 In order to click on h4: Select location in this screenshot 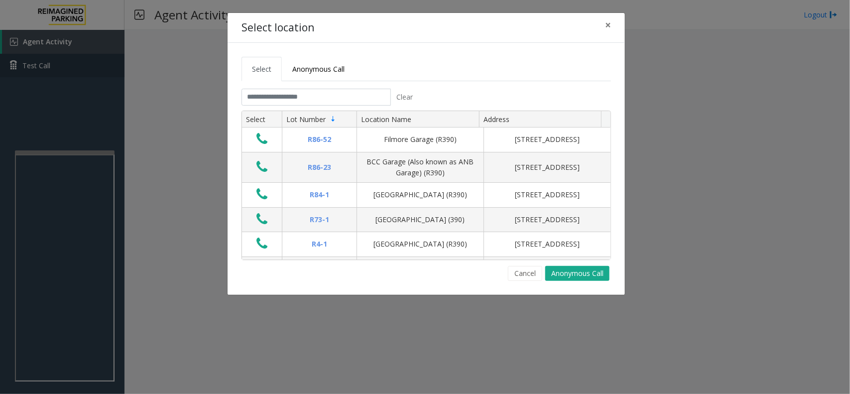, I will do `click(278, 28)`.